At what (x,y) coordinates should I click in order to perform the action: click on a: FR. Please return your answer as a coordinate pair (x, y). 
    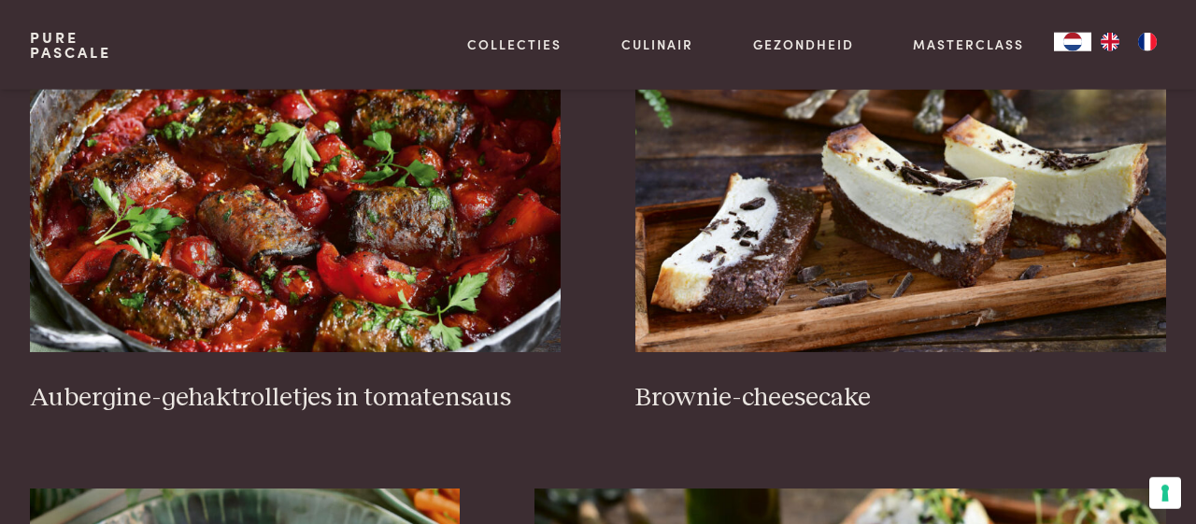
    Looking at the image, I should click on (1148, 42).